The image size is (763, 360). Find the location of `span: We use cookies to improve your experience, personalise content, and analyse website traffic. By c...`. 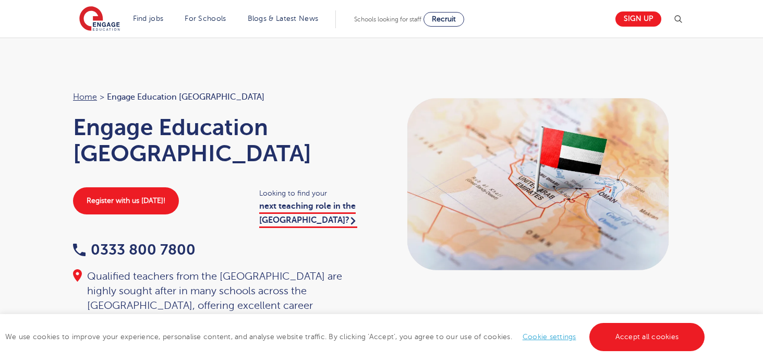

span: We use cookies to improve your experience, personalise content, and analyse website traffic. By c... is located at coordinates (356, 337).